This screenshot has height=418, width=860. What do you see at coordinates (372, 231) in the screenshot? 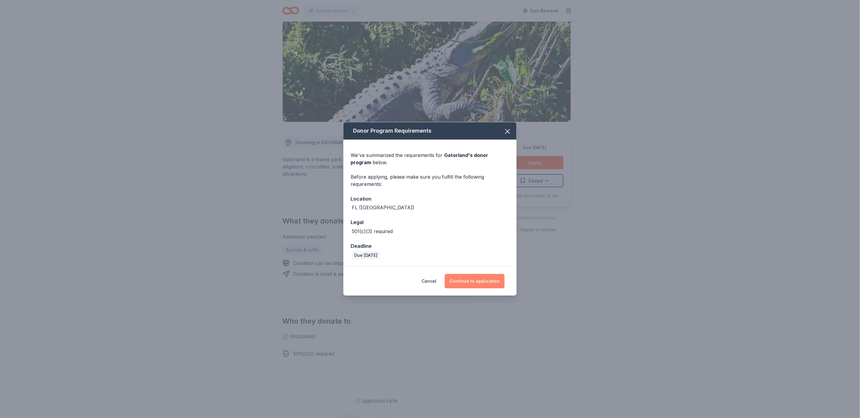
I see `div: 501(c)(3) required` at bounding box center [372, 231].